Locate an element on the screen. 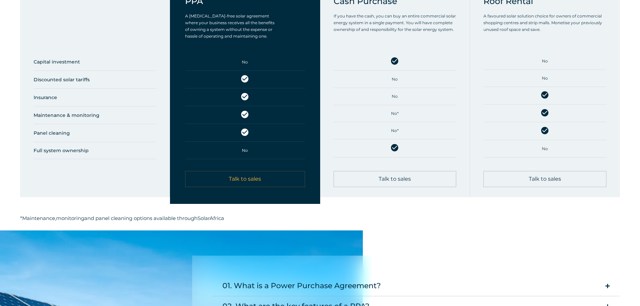  h5: Maintenance & monitoring is located at coordinates (95, 115).